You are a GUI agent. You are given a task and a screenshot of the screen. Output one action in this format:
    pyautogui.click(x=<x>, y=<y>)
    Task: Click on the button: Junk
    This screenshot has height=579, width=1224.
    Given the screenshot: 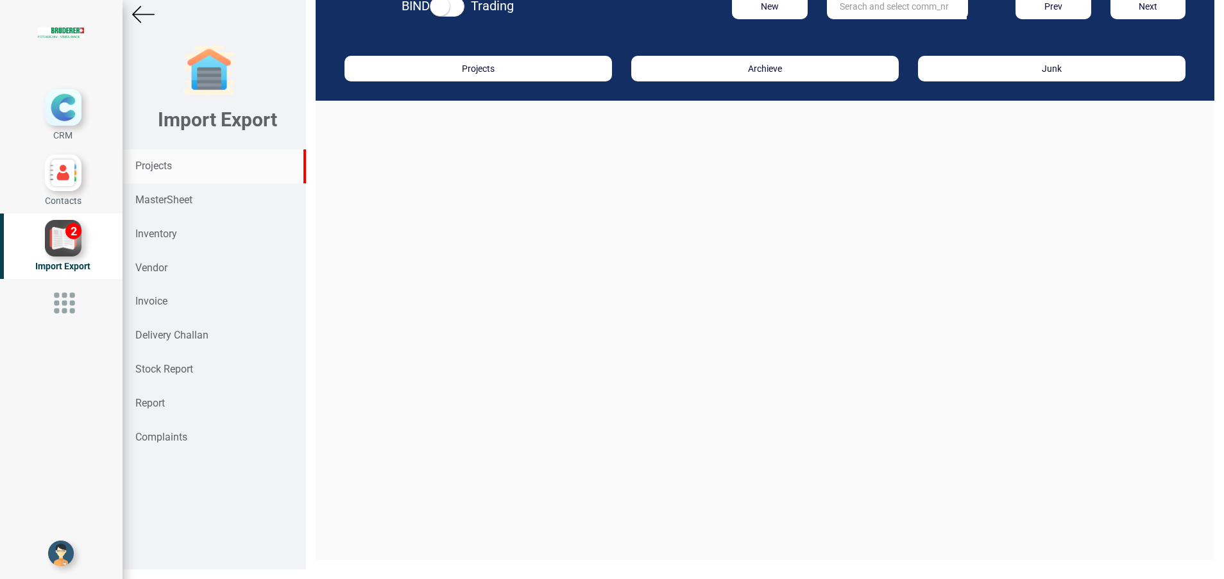 What is the action you would take?
    pyautogui.click(x=1051, y=69)
    